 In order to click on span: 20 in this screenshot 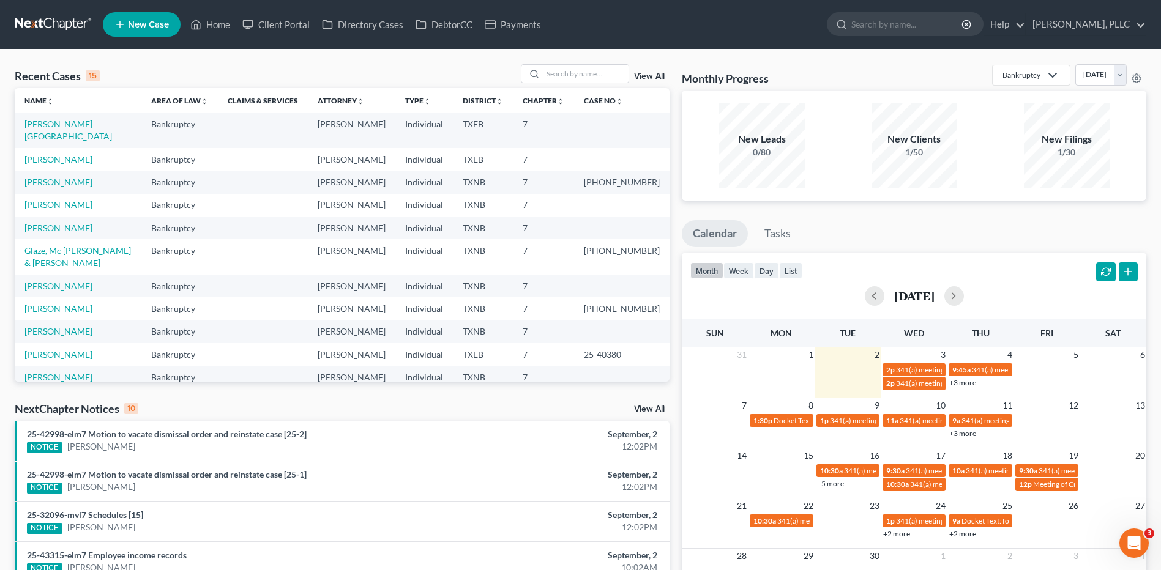, I will do `click(1140, 456)`.